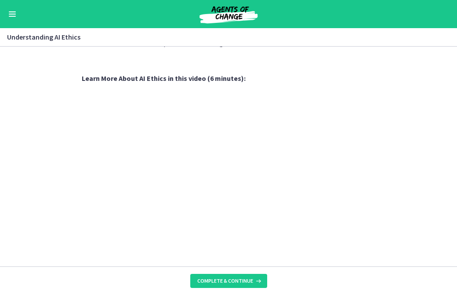 Image resolution: width=457 pixels, height=295 pixels. I want to click on button: Enable menu, so click(12, 14).